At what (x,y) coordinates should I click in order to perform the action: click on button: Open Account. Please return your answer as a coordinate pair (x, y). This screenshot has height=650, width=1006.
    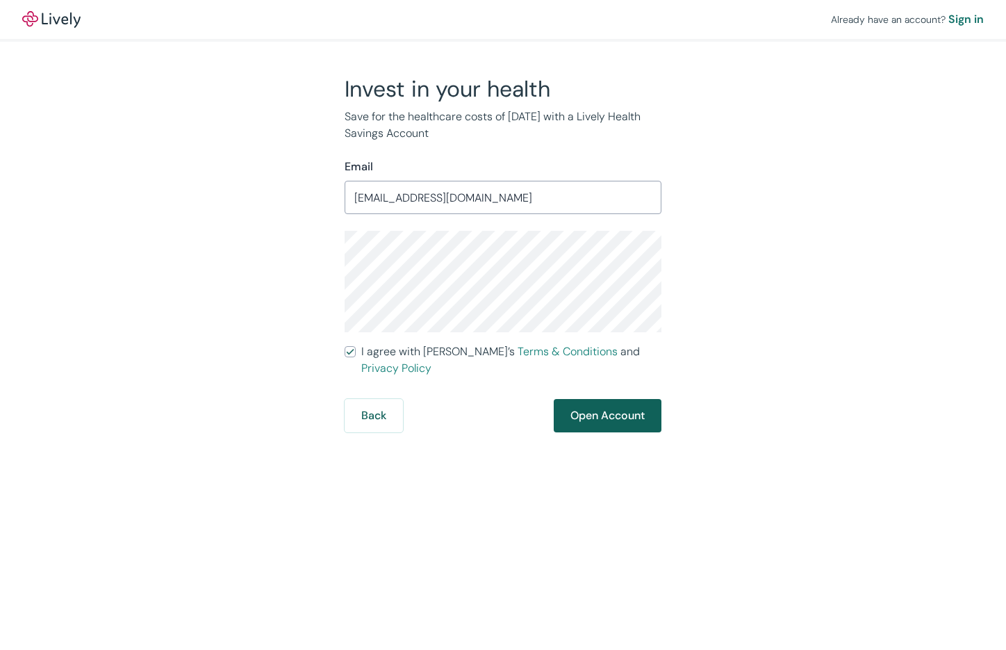
    Looking at the image, I should click on (607, 415).